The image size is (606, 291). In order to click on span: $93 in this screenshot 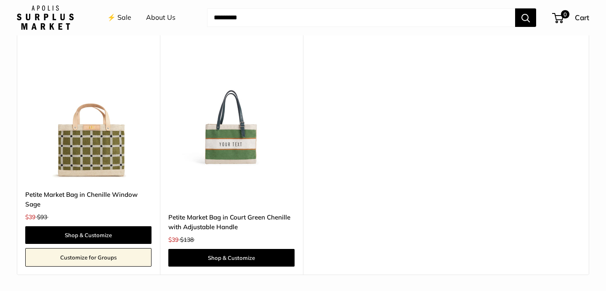, I will do `click(42, 217)`.